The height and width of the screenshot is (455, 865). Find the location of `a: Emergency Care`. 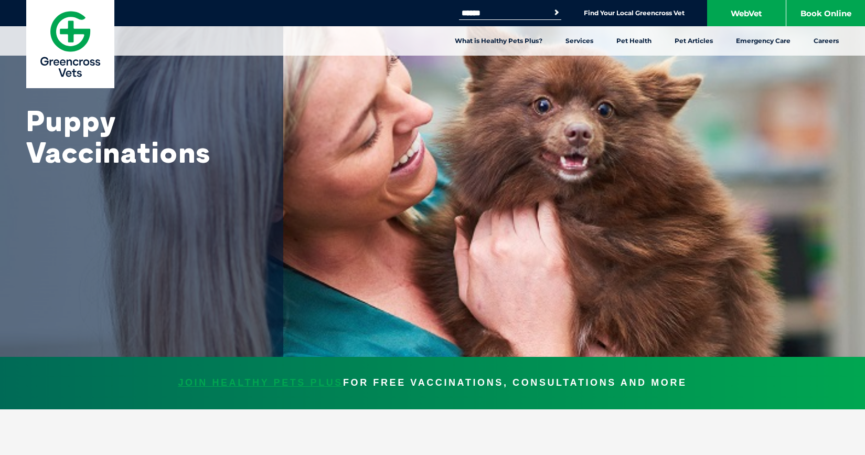

a: Emergency Care is located at coordinates (763, 41).